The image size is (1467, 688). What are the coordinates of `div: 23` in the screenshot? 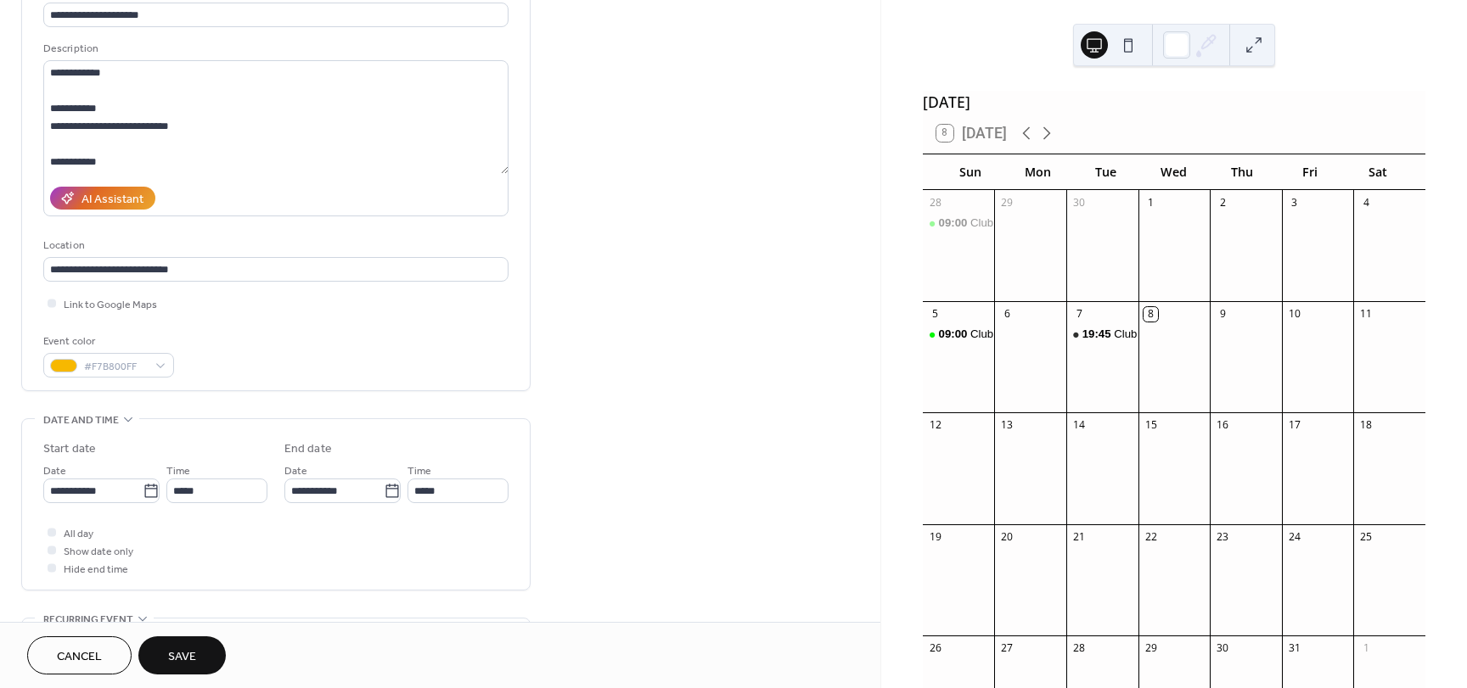 It's located at (1222, 536).